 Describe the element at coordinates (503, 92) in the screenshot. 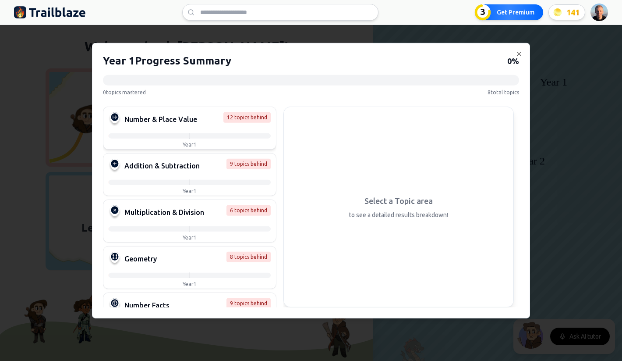

I see `span: 8 total topics` at that location.